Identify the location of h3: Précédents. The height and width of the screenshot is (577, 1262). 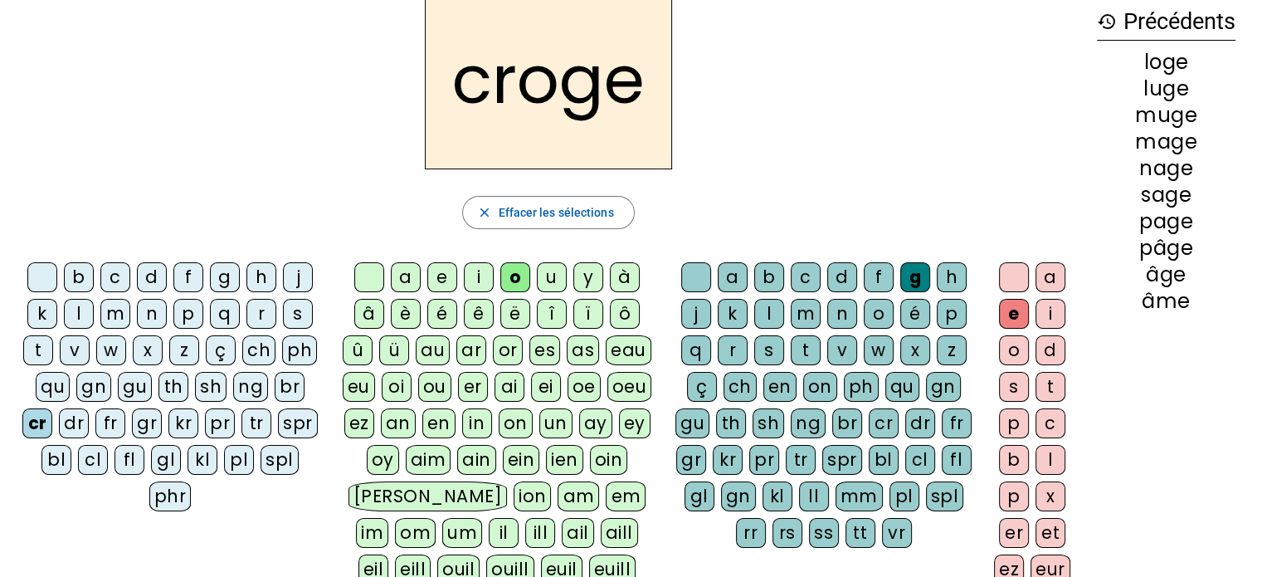
(1166, 22).